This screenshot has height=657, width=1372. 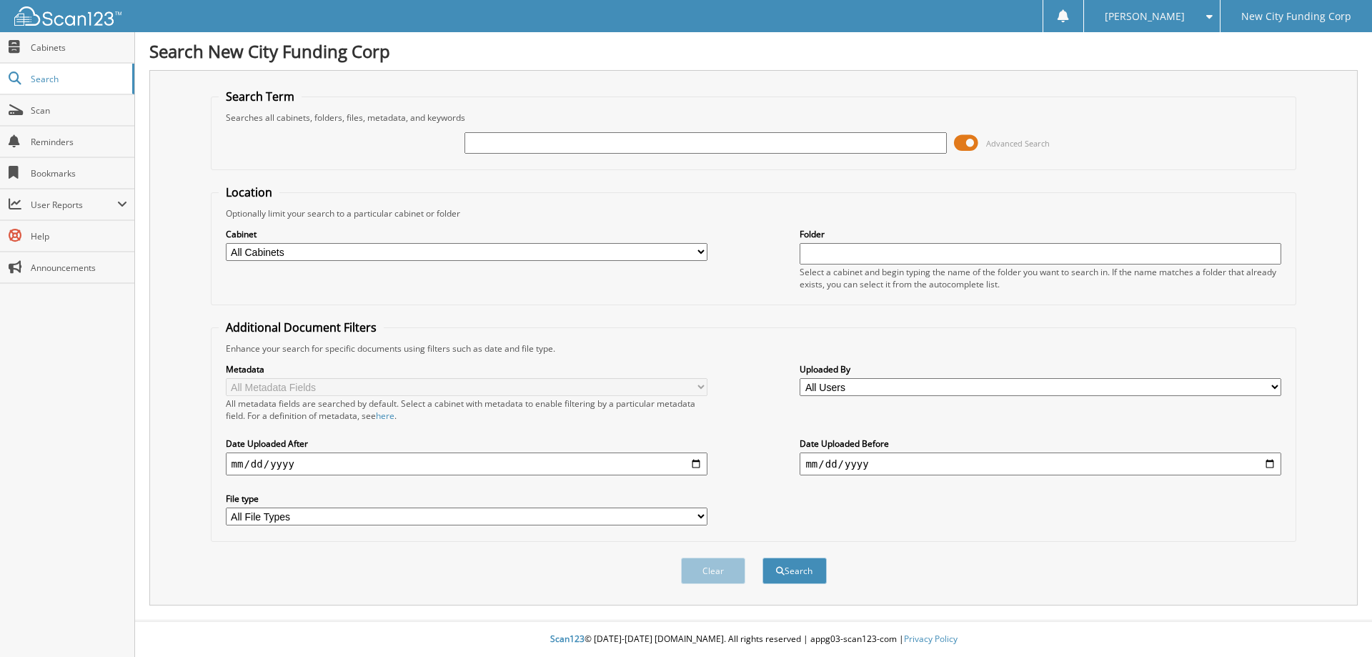 What do you see at coordinates (74, 204) in the screenshot?
I see `span: User Reports` at bounding box center [74, 204].